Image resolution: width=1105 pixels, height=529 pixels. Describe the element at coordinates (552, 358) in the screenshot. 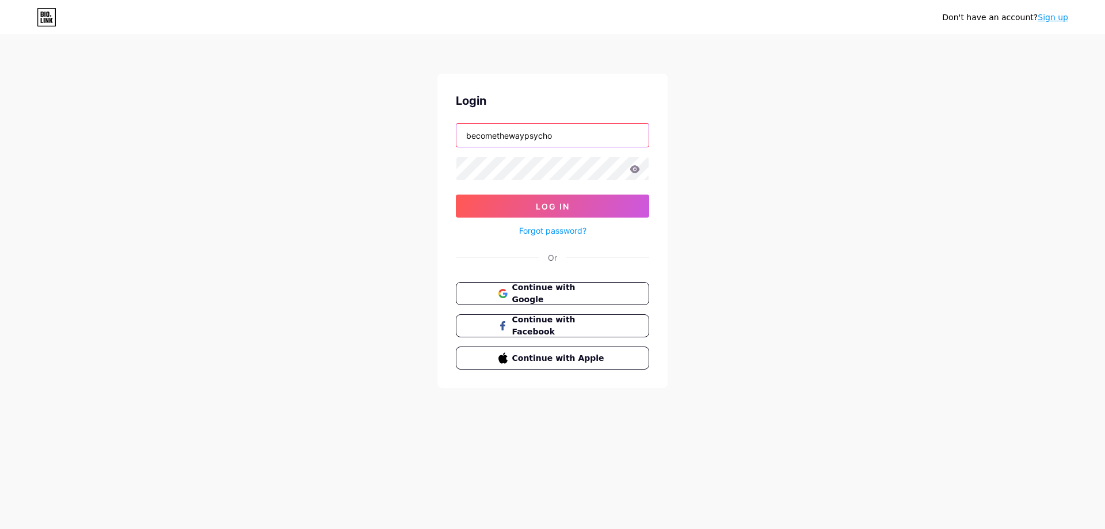

I see `a: Continue with Apple` at that location.